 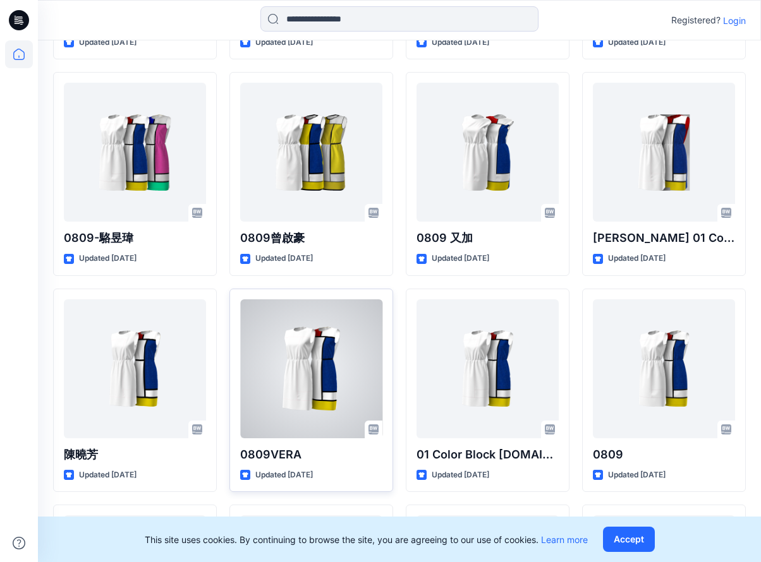 I want to click on p: 0809VERA, so click(x=311, y=455).